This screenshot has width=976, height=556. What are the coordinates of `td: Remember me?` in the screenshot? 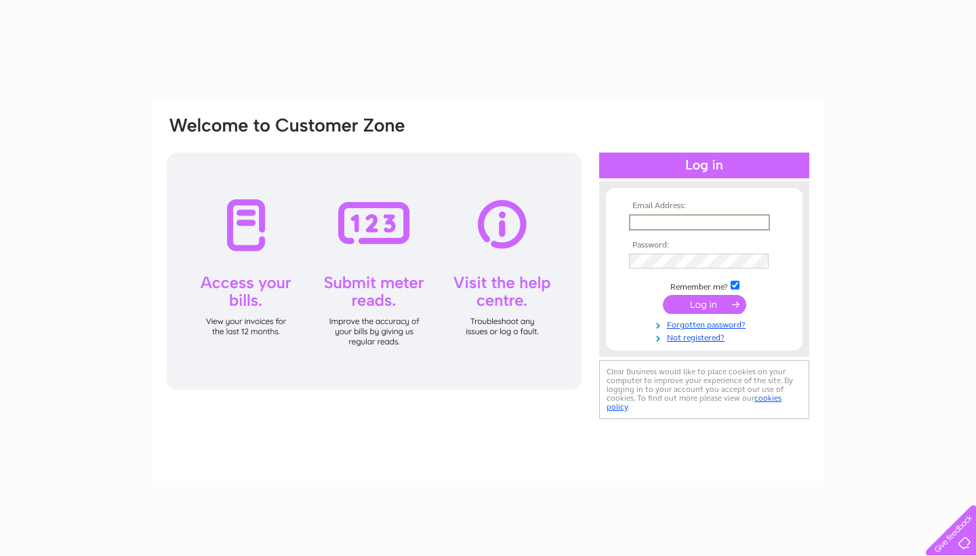 It's located at (704, 285).